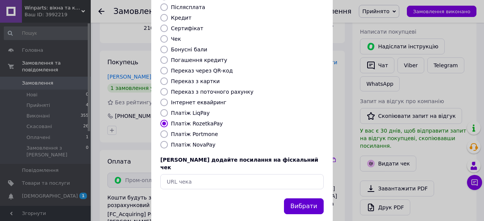  Describe the element at coordinates (176, 39) in the screenshot. I see `label: Чек` at that location.